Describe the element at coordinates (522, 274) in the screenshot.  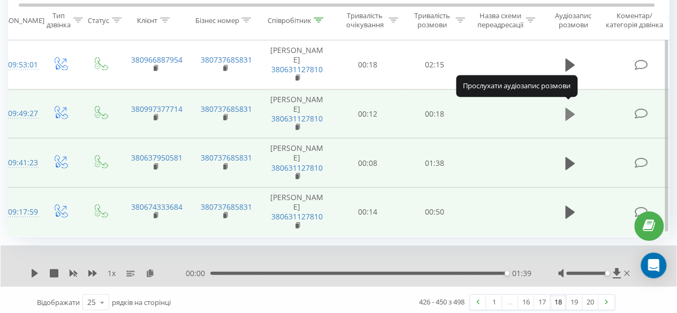
I see `span: 01:39` at that location.